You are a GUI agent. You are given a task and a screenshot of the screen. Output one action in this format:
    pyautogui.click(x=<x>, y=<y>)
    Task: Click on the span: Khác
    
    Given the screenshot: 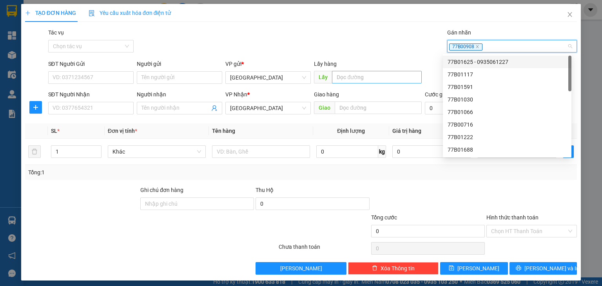 What is the action you would take?
    pyautogui.click(x=157, y=152)
    